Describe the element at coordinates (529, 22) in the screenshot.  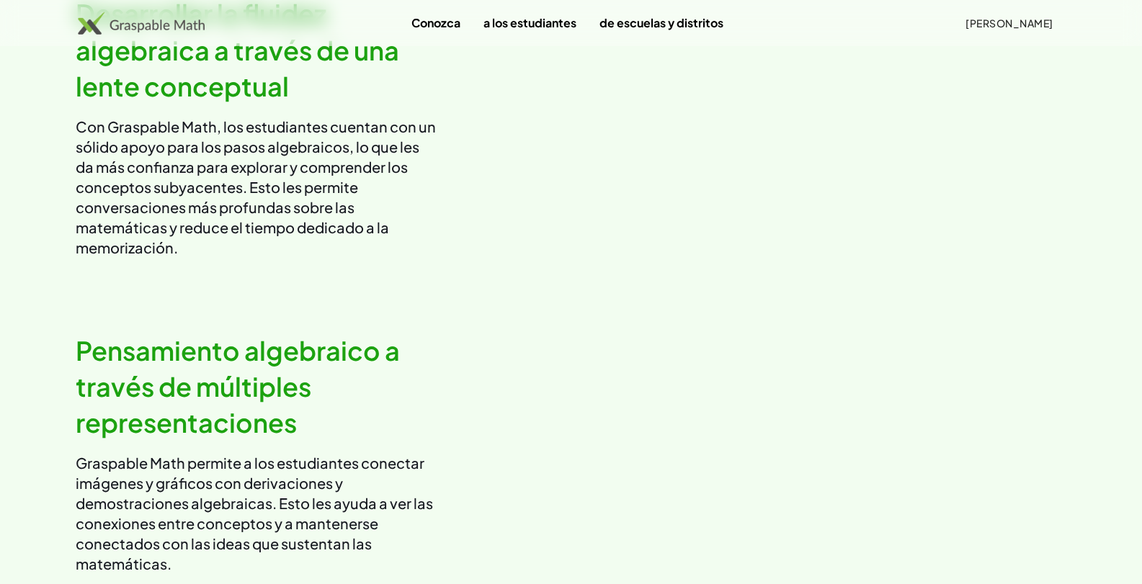
I see `font: a los estudiantes` at that location.